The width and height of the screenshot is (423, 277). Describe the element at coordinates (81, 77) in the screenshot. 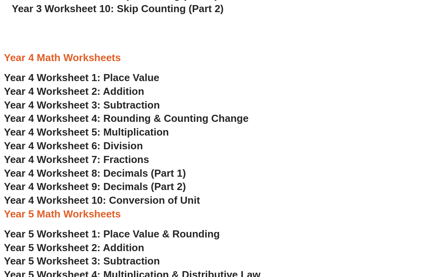

I see `a: Year 4 Worksheet 1: Place Value` at that location.